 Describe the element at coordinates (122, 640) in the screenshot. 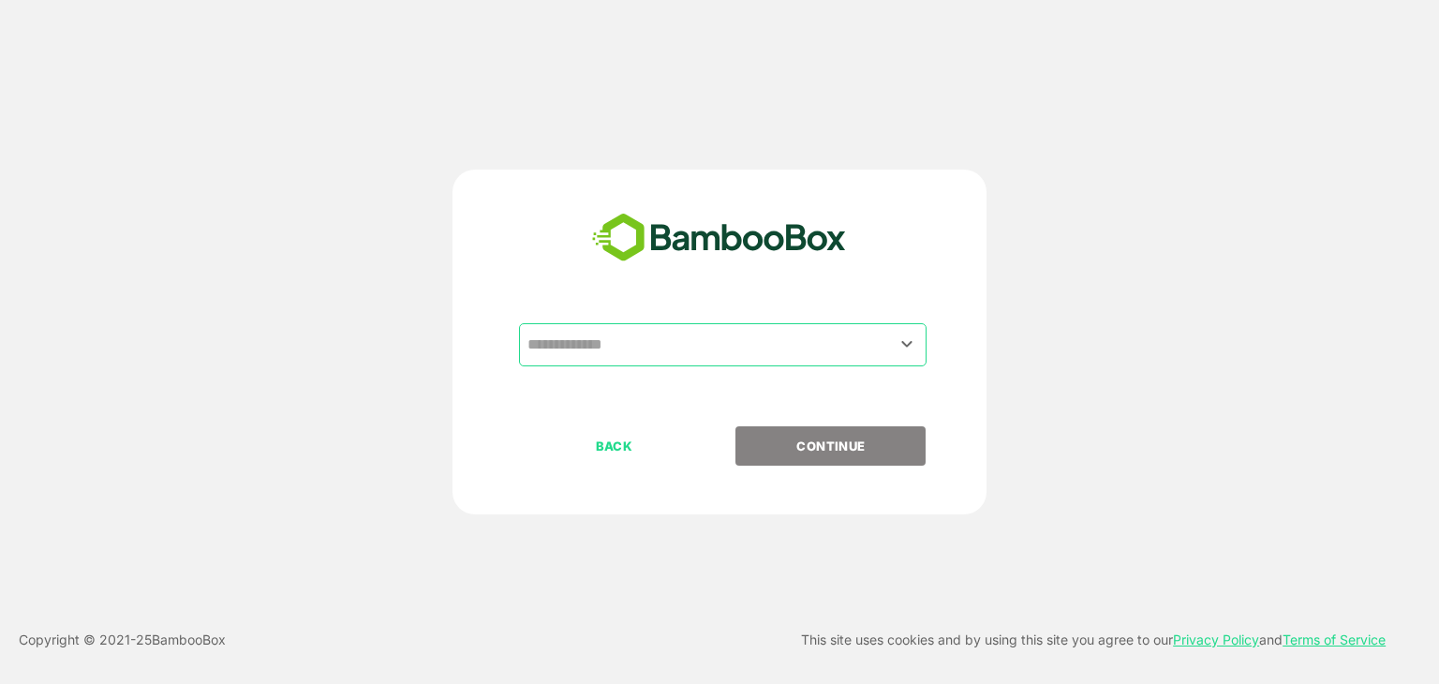

I see `p: Copyright © 2021- 25 BambooBox` at that location.